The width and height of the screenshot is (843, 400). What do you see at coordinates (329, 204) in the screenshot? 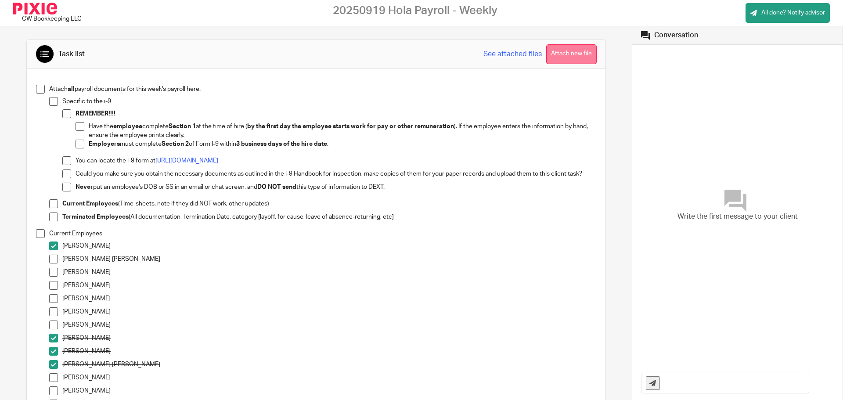
I see `p: (Time-sheets, note if they did NOT work, other updates)` at bounding box center [329, 204].